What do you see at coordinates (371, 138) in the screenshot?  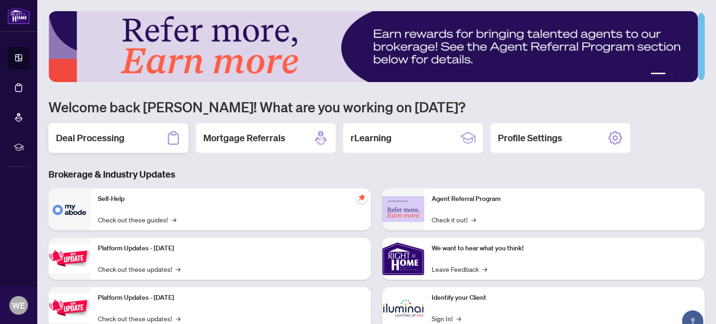 I see `h2: rLearning` at bounding box center [371, 138].